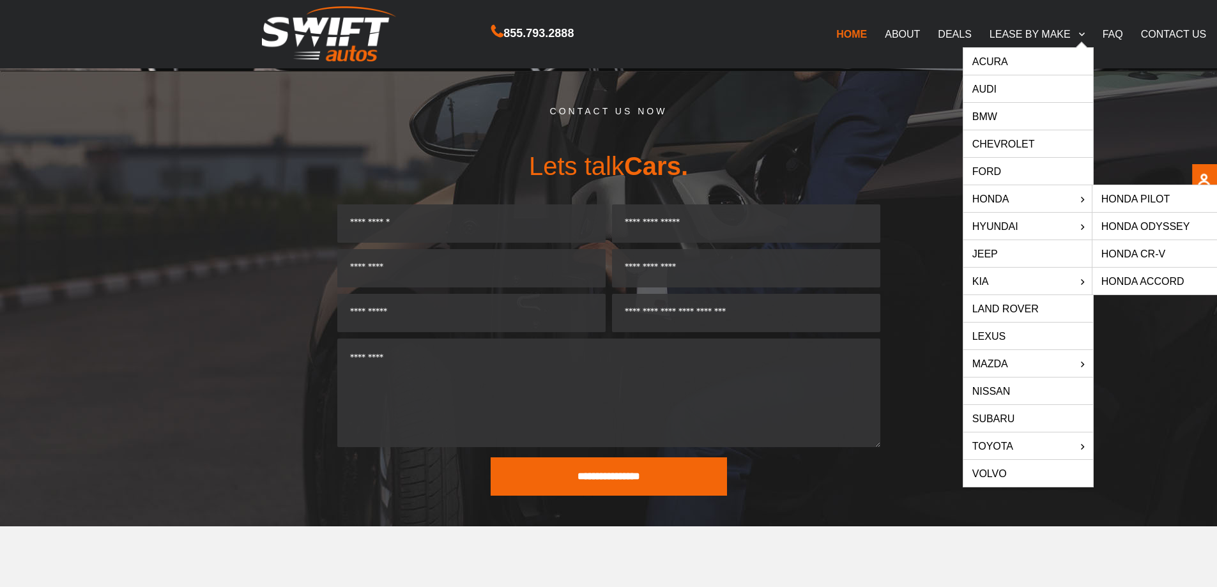 Image resolution: width=1217 pixels, height=587 pixels. I want to click on a: Hyundai, so click(1028, 226).